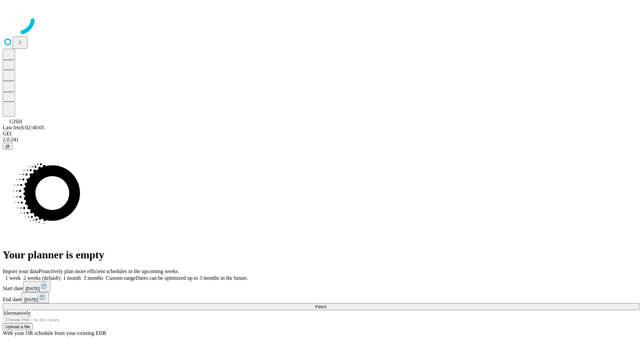  Describe the element at coordinates (54, 333) in the screenshot. I see `span: With your OR schedule from your existing EHR` at that location.